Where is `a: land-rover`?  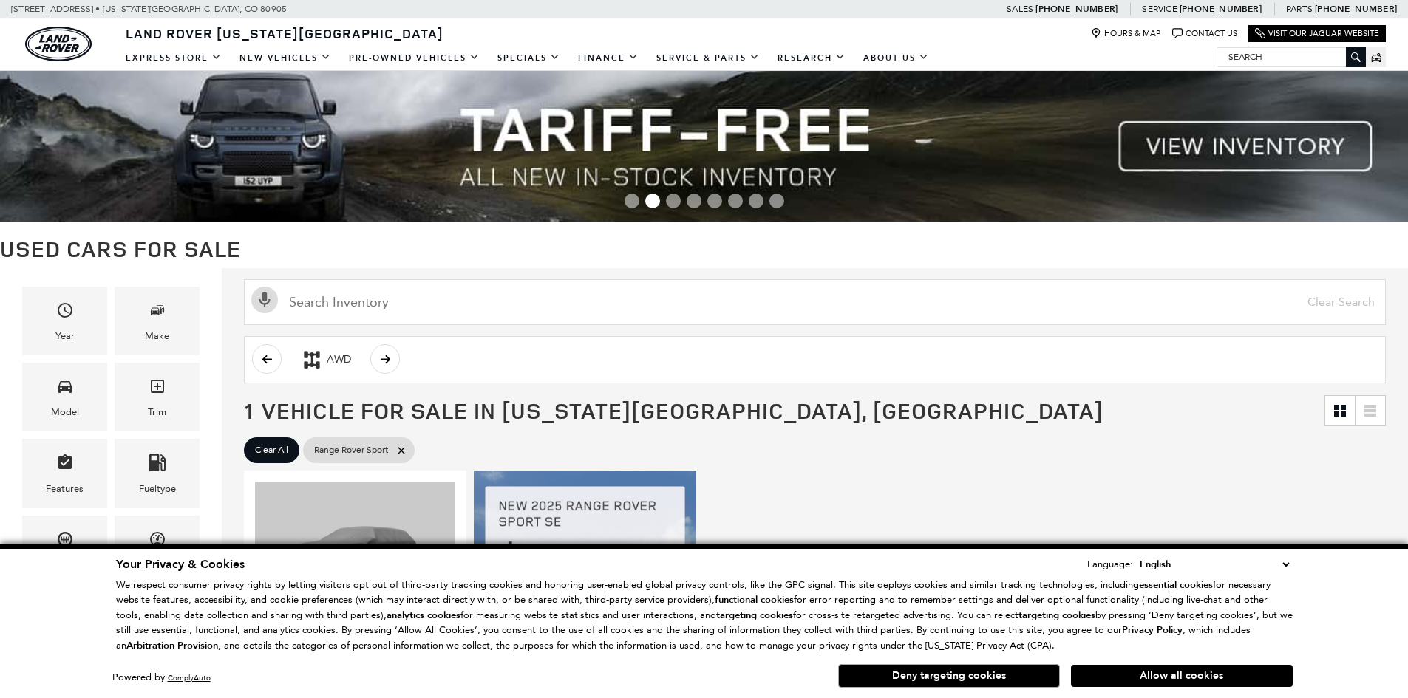
a: land-rover is located at coordinates (58, 44).